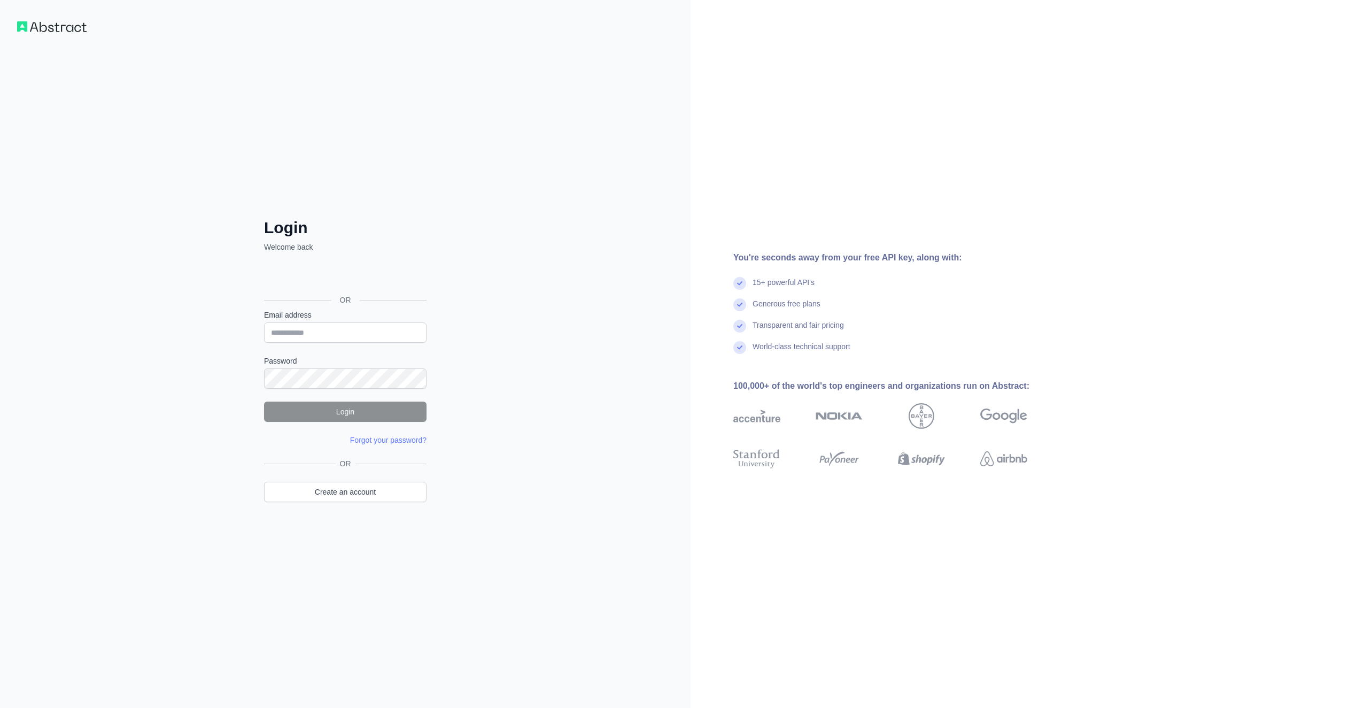 This screenshot has height=708, width=1364. I want to click on img: bayer, so click(921, 416).